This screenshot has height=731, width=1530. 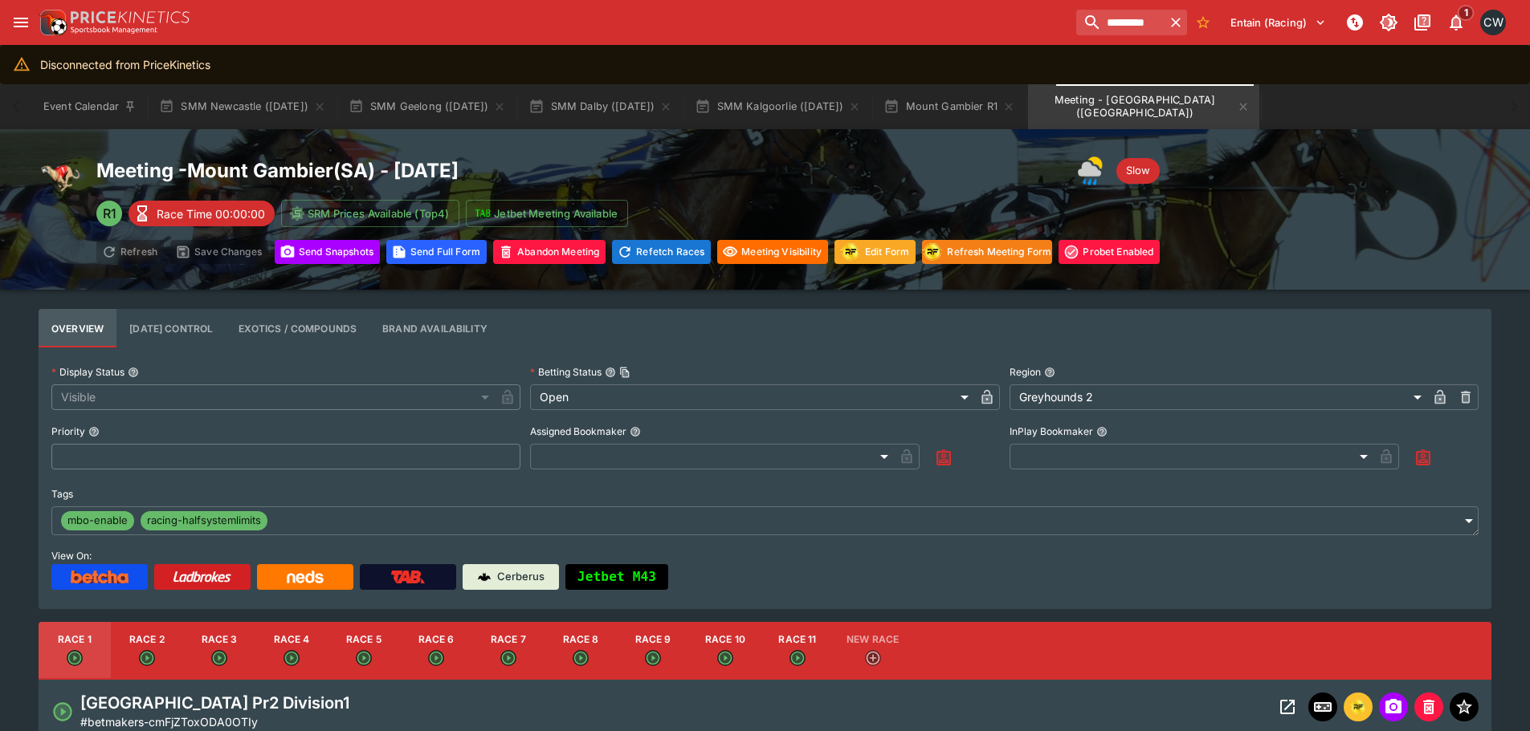 I want to click on button: Mark all events in meeting as closed and abandoned., so click(x=549, y=252).